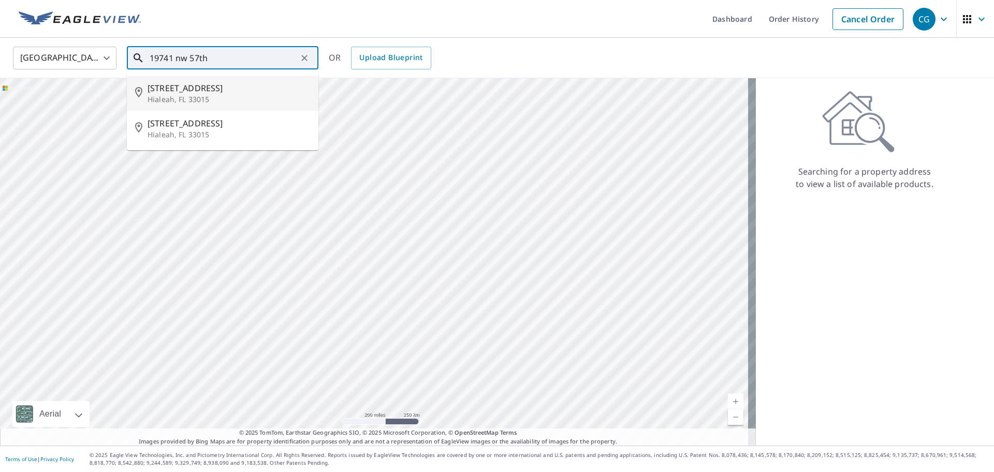 The width and height of the screenshot is (994, 472). Describe the element at coordinates (539, 459) in the screenshot. I see `p: © 2025 Eagle View Technologies, Inc. and Pictometry International Corp. All Rights Reserved. Repo...` at that location.